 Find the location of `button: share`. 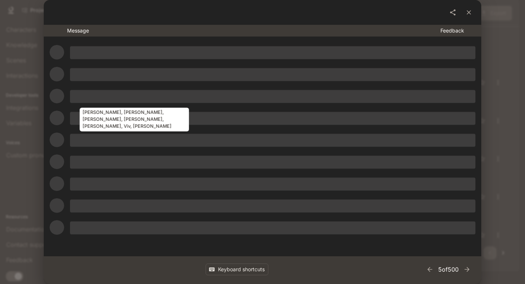

button: share is located at coordinates (453, 12).